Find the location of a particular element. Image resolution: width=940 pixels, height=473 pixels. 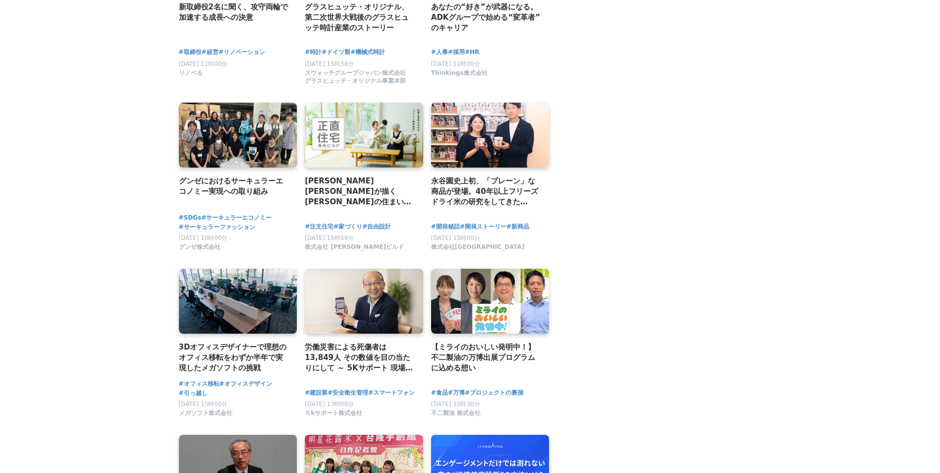

a: #注文住宅 is located at coordinates (319, 226).